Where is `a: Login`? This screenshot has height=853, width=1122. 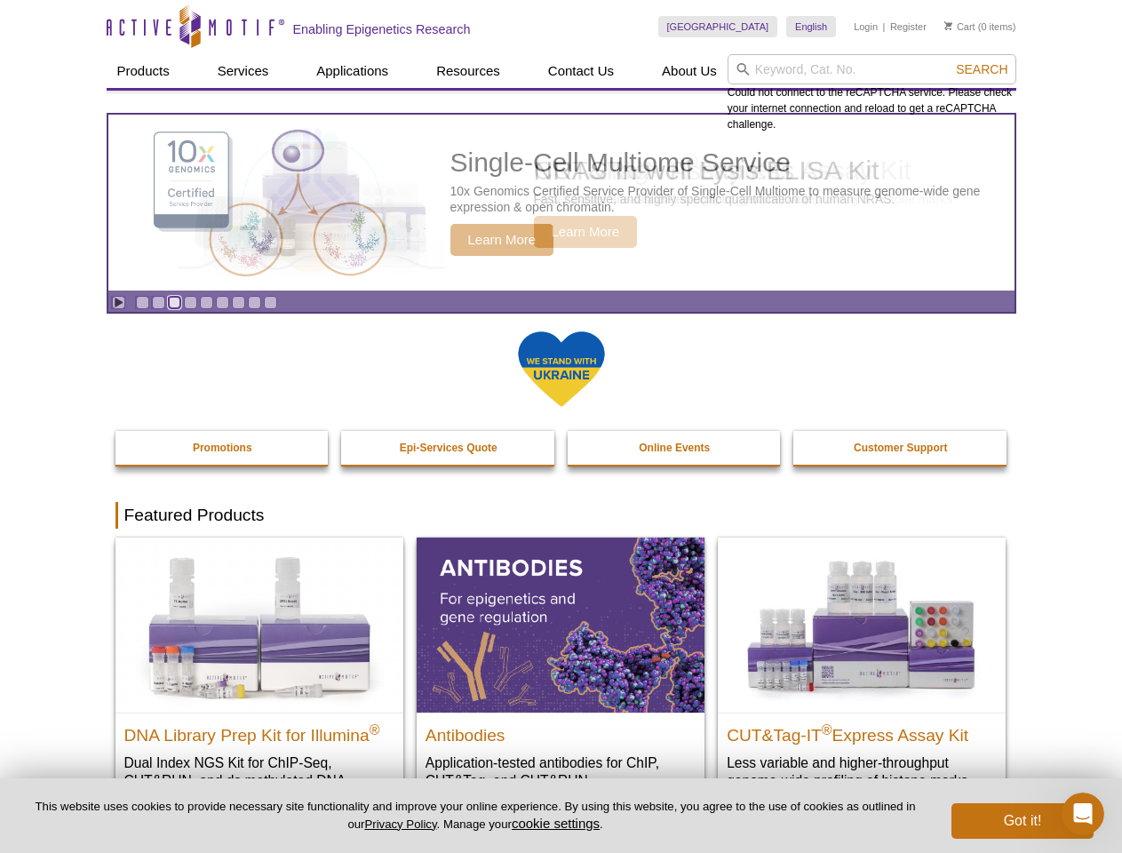
a: Login is located at coordinates (865, 27).